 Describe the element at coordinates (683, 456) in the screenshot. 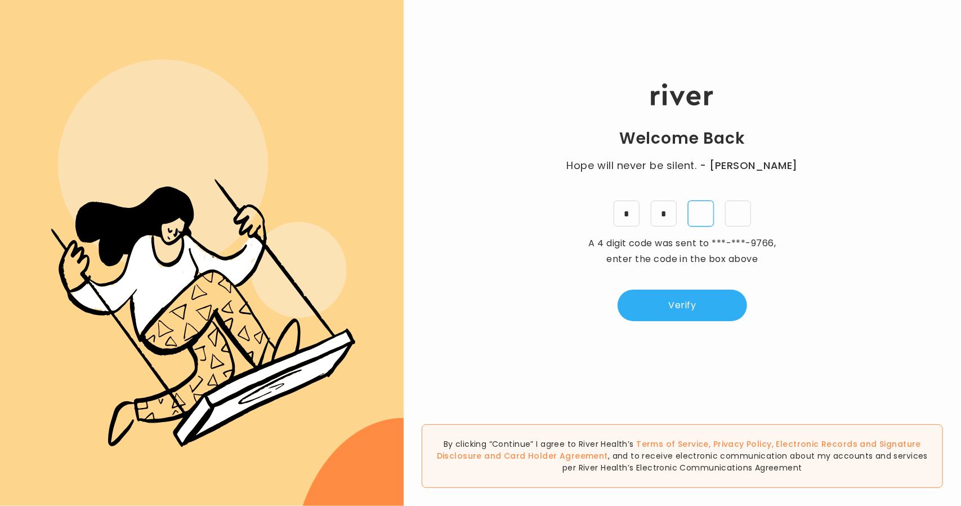

I see `div: By clicking “Continue” I agree to River Health’s` at that location.